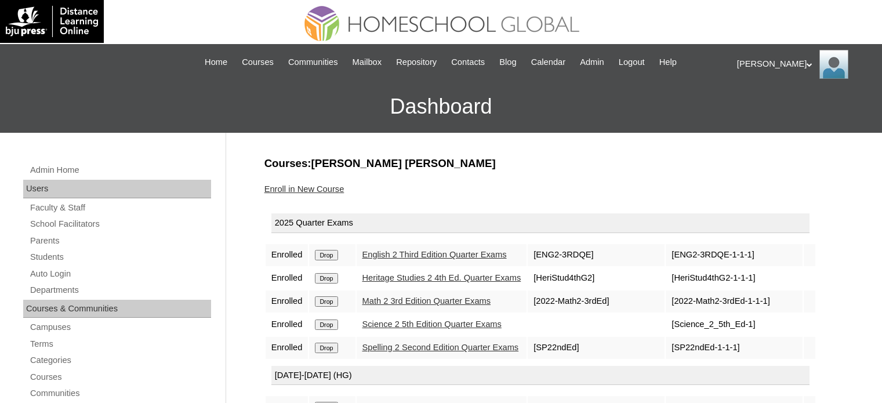 The width and height of the screenshot is (882, 403). I want to click on td: [2022-Math2-3rdEd], so click(596, 301).